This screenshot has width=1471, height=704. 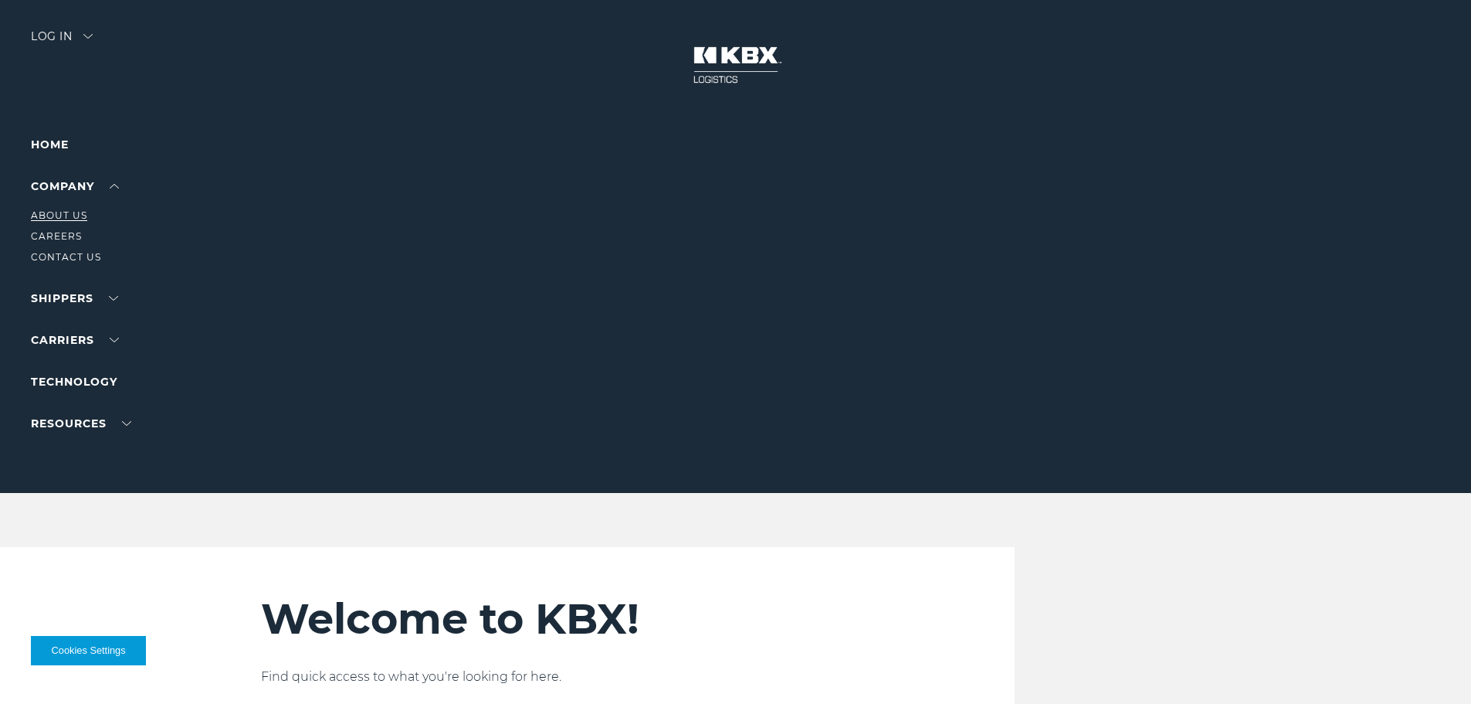 What do you see at coordinates (66, 256) in the screenshot?
I see `a: Contact Us` at bounding box center [66, 256].